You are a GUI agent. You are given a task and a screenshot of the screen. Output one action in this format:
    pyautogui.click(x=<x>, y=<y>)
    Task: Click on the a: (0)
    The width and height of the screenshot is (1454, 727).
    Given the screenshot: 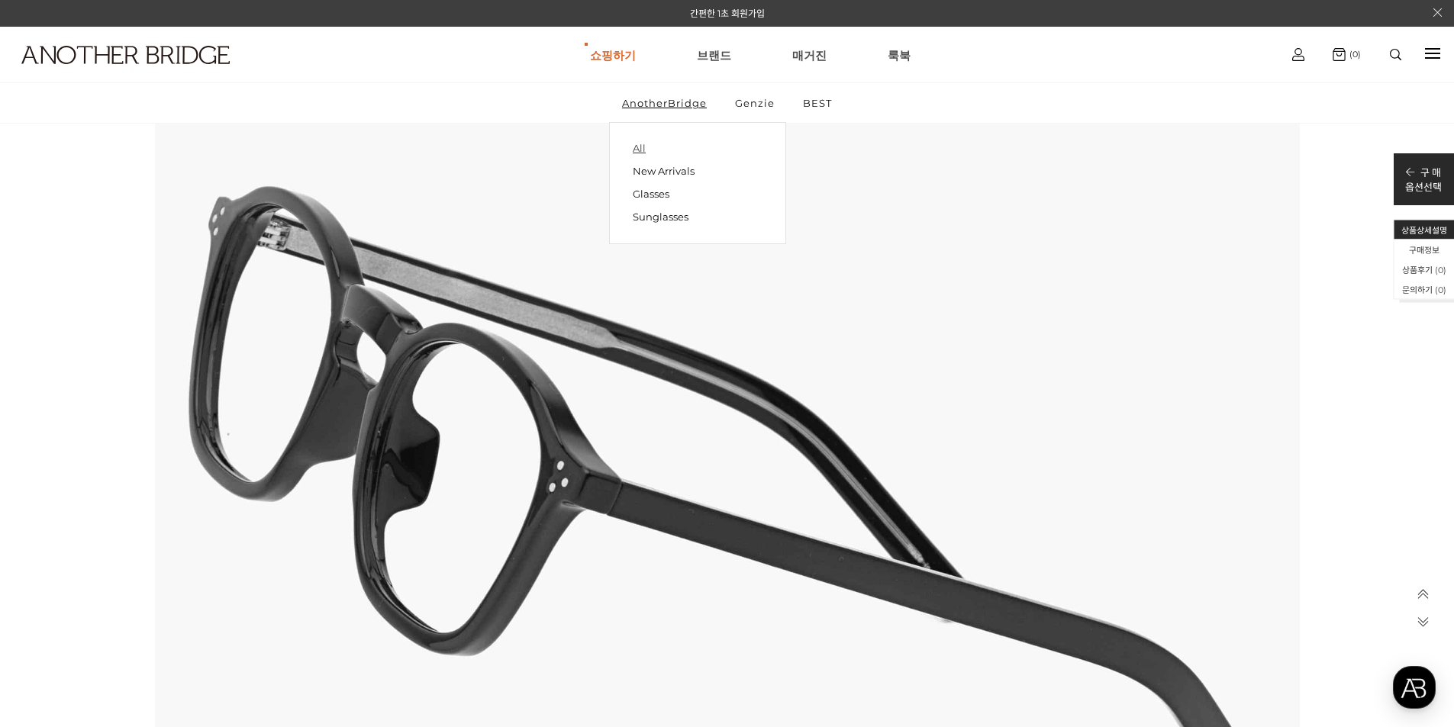 What is the action you would take?
    pyautogui.click(x=1346, y=54)
    